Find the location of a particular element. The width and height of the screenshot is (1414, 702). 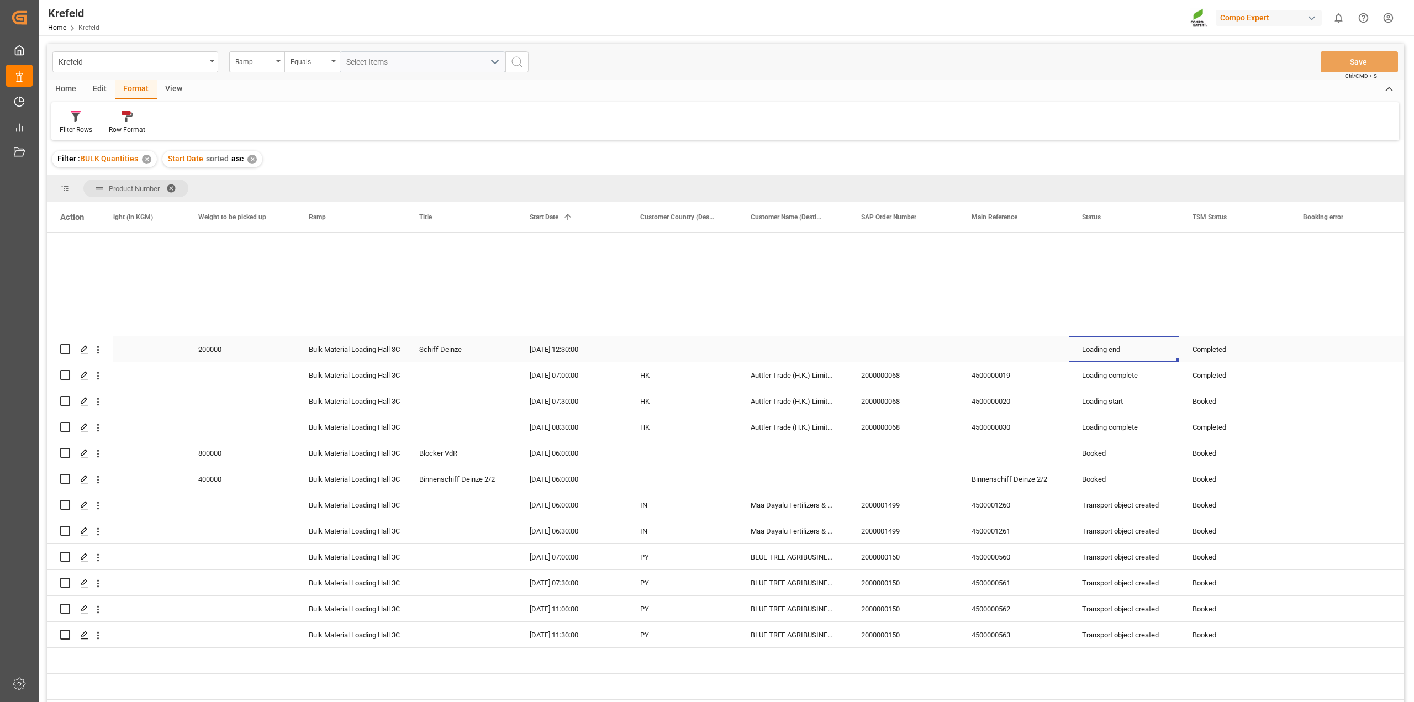

div: 4500000561 is located at coordinates (1013, 583).